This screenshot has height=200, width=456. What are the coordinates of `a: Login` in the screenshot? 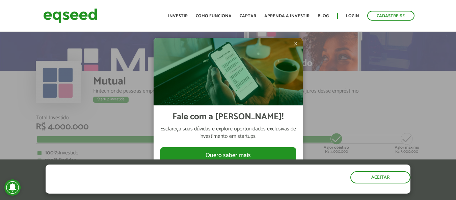 It's located at (352, 16).